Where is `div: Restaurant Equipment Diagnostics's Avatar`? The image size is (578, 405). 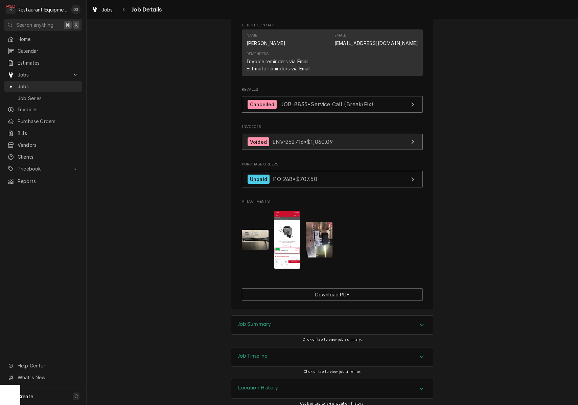 div: Restaurant Equipment Diagnostics's Avatar is located at coordinates (11, 9).